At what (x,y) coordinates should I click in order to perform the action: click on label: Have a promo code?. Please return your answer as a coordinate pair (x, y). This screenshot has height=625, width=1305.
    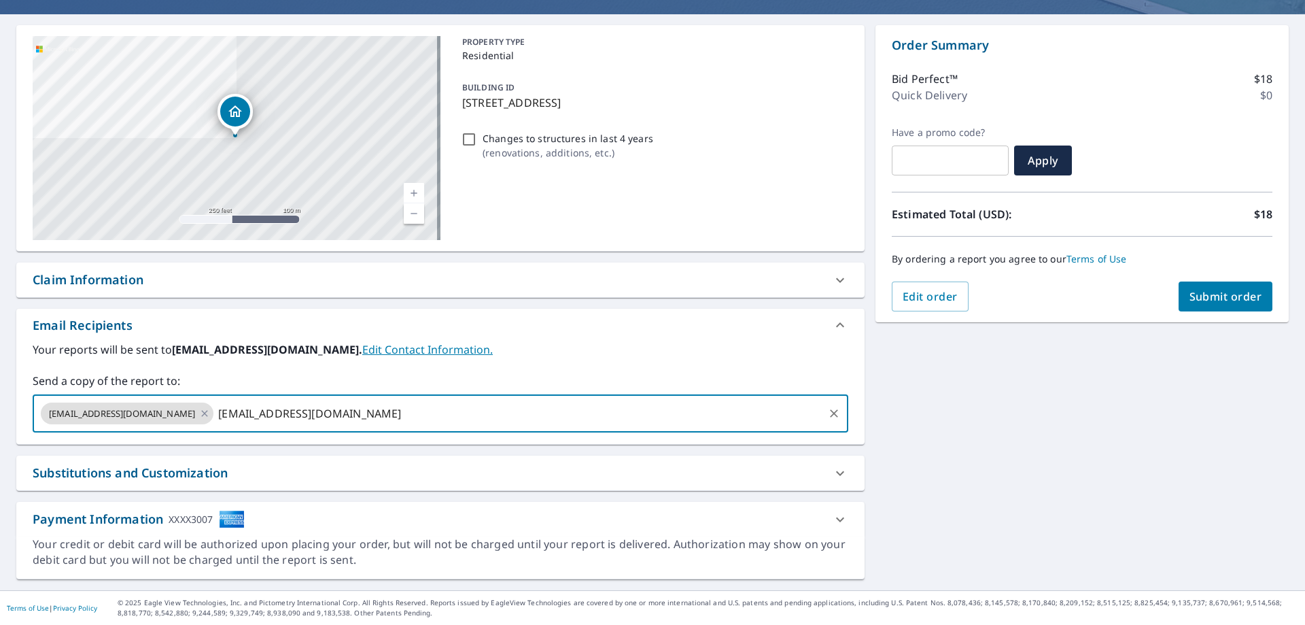
    Looking at the image, I should click on (950, 133).